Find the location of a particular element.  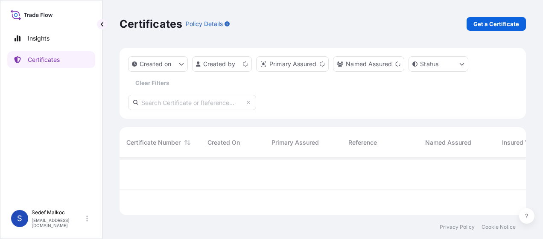

p: Cookie Notice is located at coordinates (499, 227).